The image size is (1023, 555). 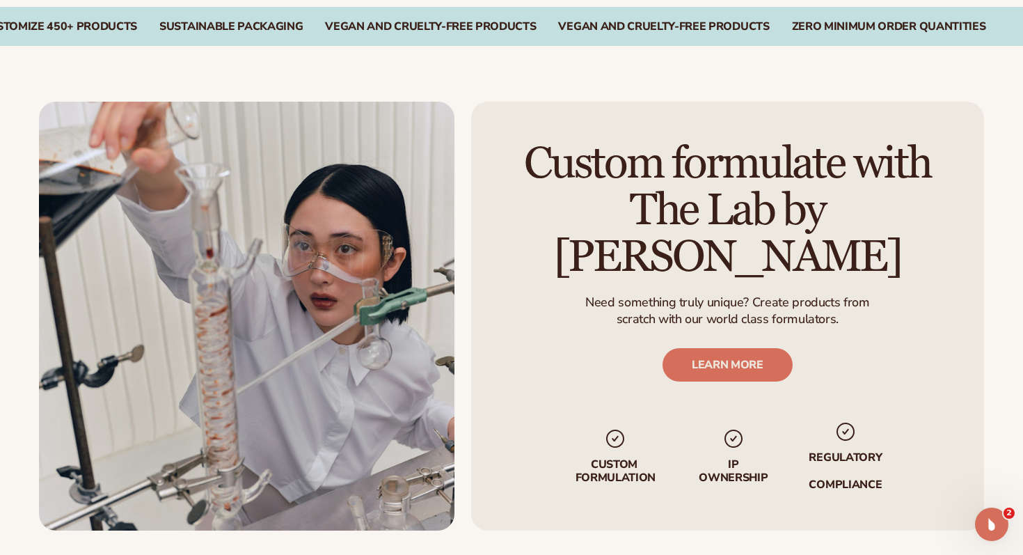 I want to click on a: LEARN MORE, so click(x=727, y=365).